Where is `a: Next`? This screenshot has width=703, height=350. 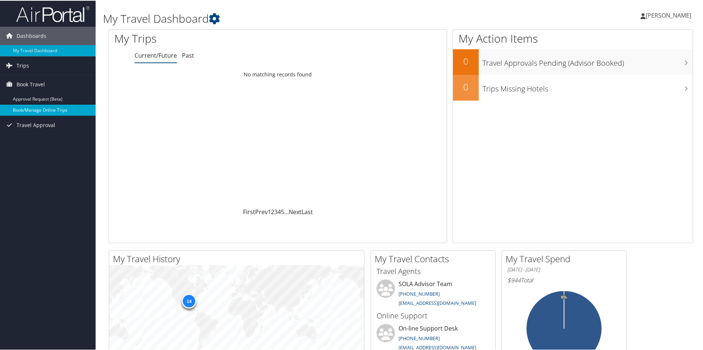 a: Next is located at coordinates (295, 211).